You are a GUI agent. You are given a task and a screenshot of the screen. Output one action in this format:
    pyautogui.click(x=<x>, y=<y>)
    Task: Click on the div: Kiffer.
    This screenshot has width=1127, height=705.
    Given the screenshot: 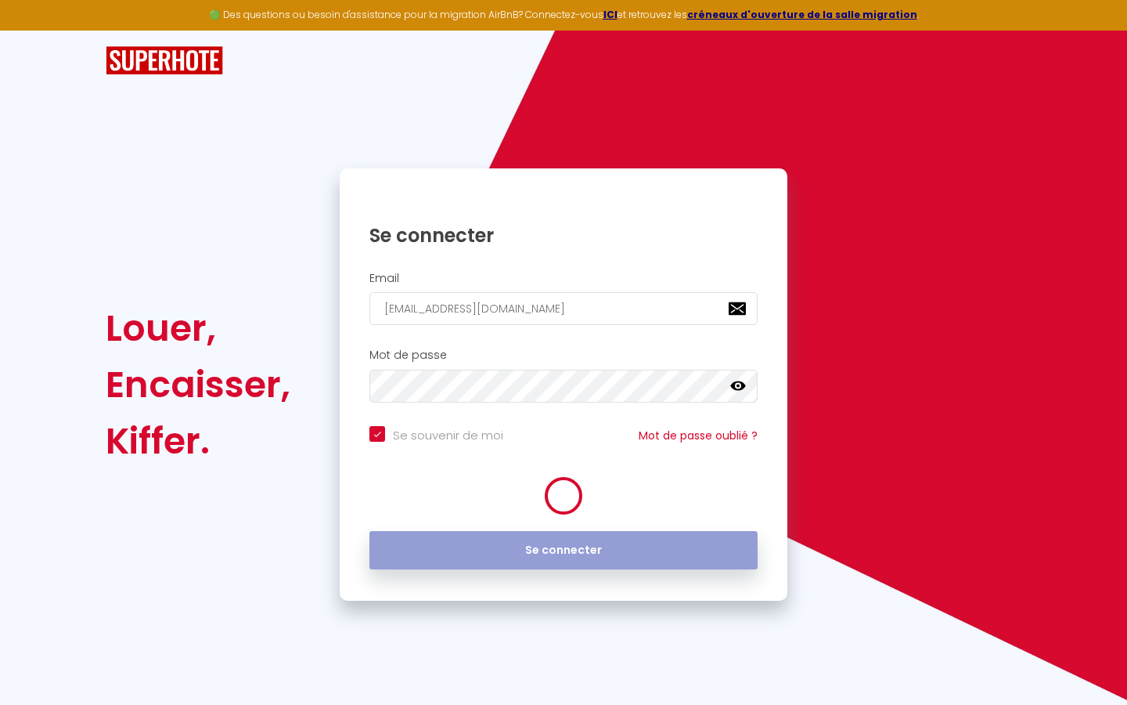 What is the action you would take?
    pyautogui.click(x=198, y=441)
    